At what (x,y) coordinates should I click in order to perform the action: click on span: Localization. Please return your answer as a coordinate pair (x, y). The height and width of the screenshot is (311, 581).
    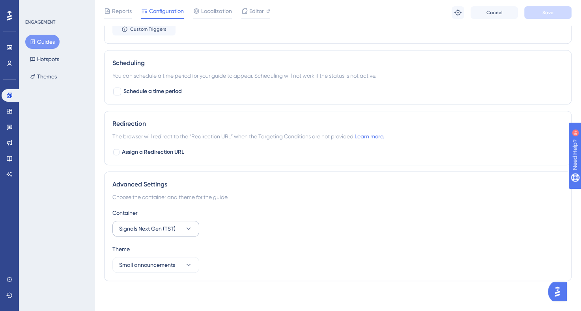
    Looking at the image, I should click on (217, 11).